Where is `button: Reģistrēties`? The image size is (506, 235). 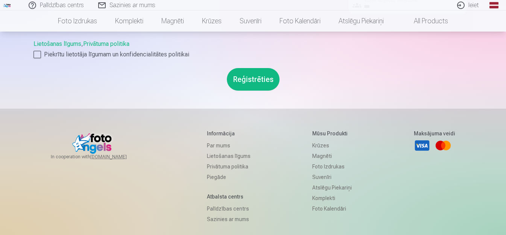 button: Reģistrēties is located at coordinates (253, 79).